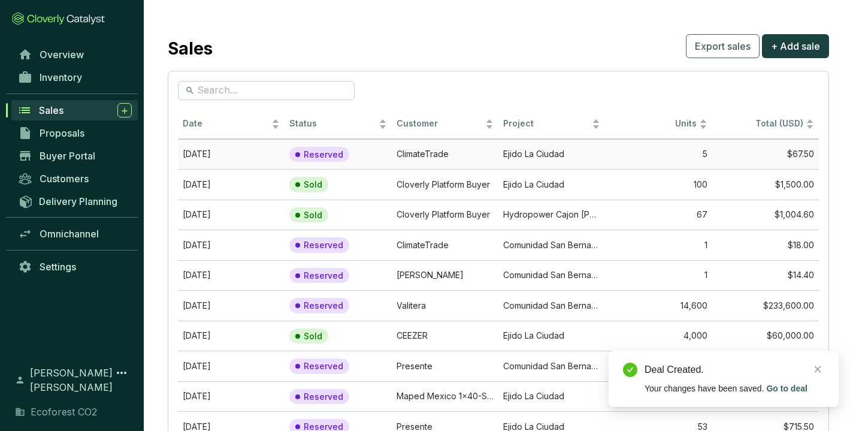 This screenshot has height=431, width=853. Describe the element at coordinates (75, 54) in the screenshot. I see `a: Overview` at that location.